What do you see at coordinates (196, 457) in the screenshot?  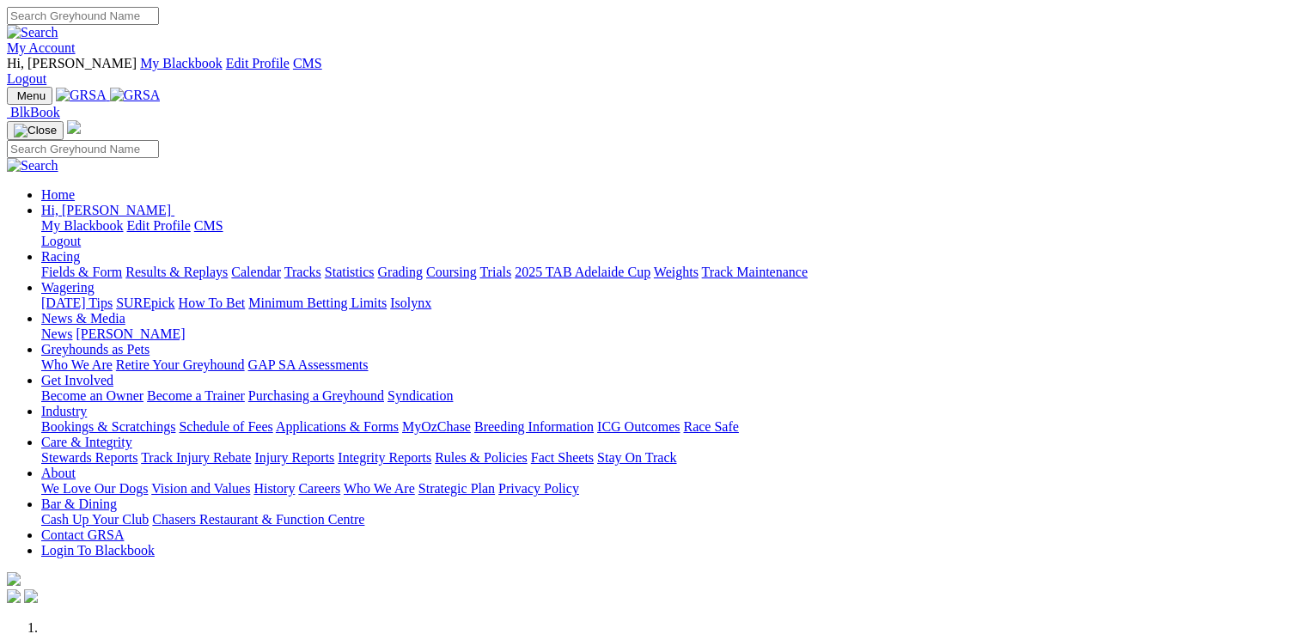 I see `a: Track Injury Rebate` at bounding box center [196, 457].